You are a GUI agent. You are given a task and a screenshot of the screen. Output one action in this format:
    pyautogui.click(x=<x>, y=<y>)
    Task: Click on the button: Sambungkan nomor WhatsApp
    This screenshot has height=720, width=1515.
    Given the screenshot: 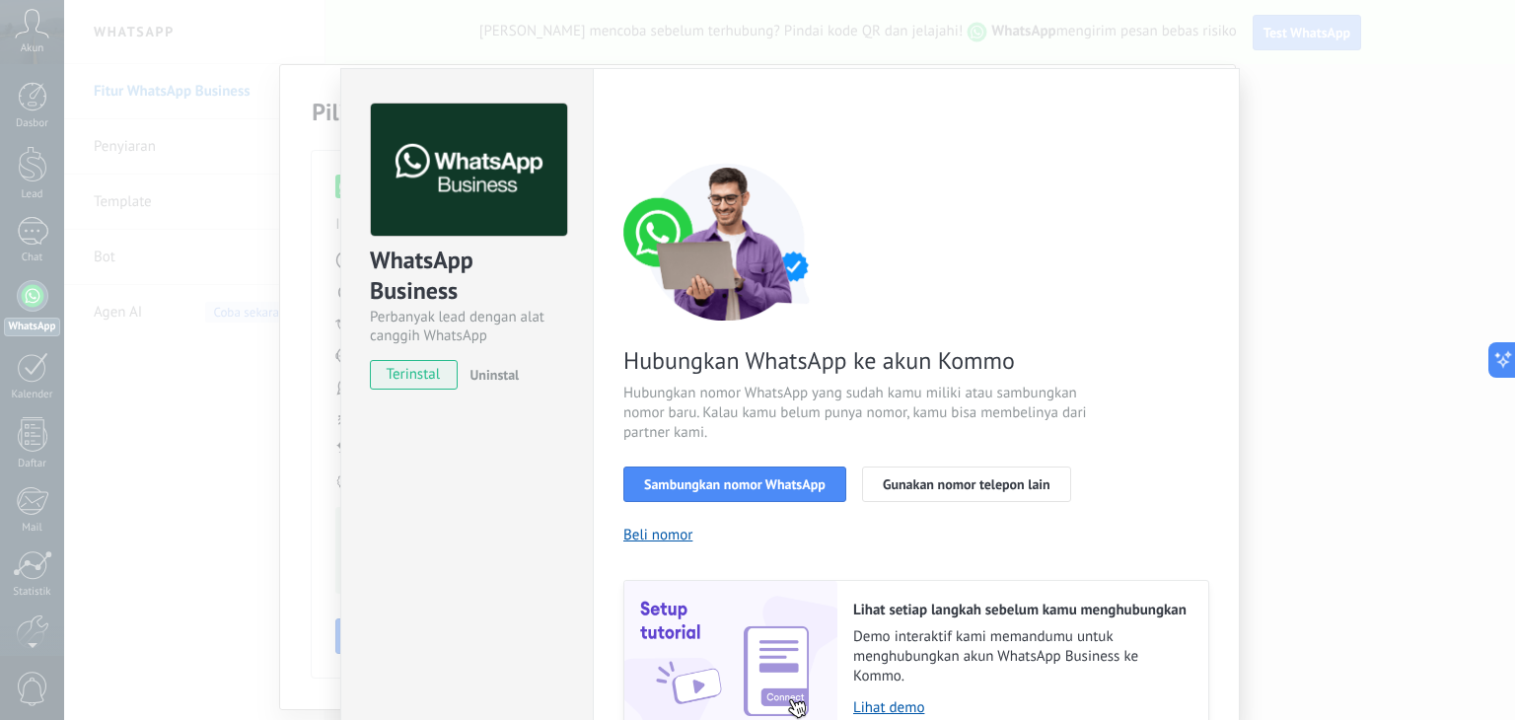 What is the action you would take?
    pyautogui.click(x=735, y=484)
    